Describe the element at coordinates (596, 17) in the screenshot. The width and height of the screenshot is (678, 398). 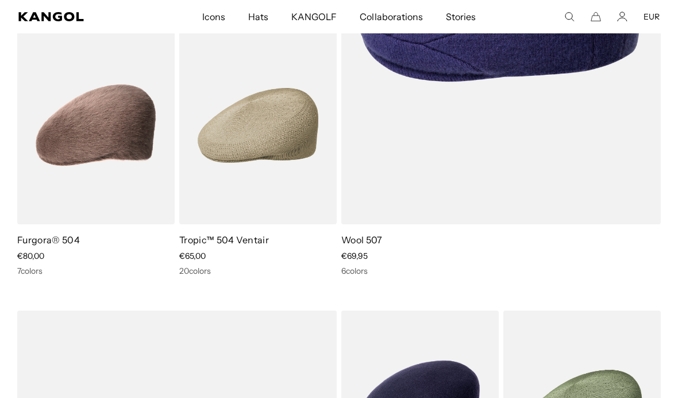
I see `button: Cart` at that location.